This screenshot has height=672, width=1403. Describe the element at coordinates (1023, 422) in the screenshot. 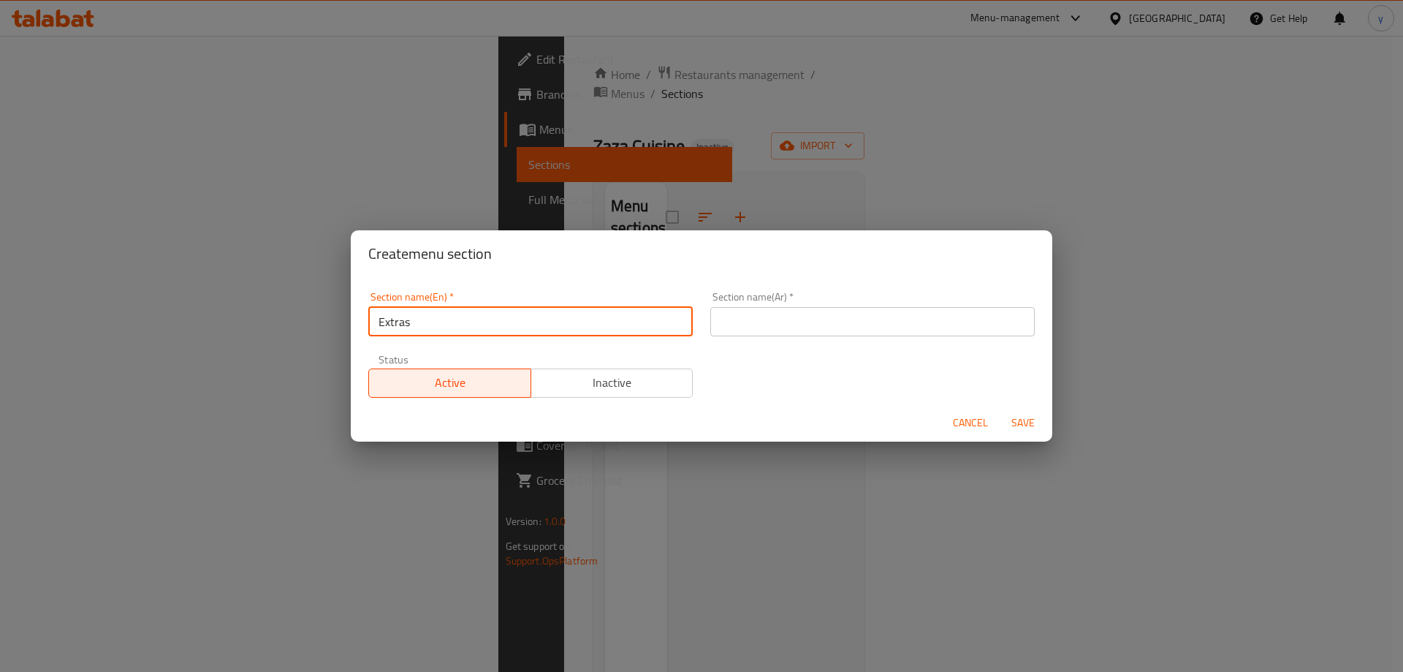

I see `span: Save` at that location.